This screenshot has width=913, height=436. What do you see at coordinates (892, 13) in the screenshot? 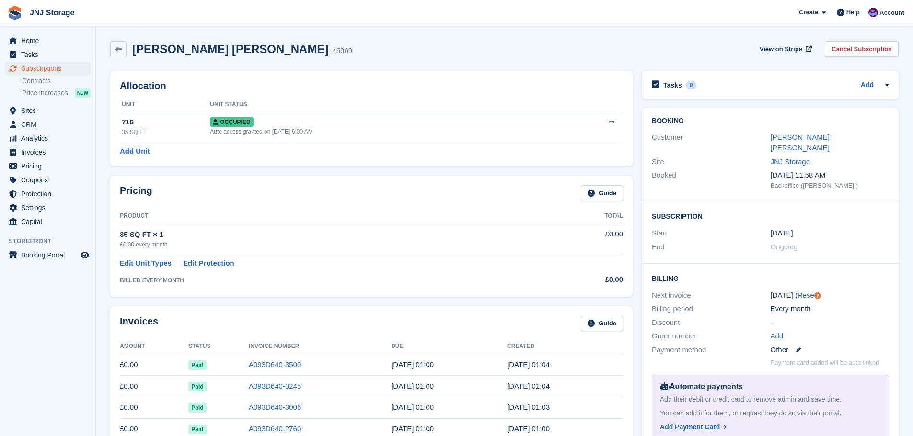
I see `span: Account` at bounding box center [892, 13].